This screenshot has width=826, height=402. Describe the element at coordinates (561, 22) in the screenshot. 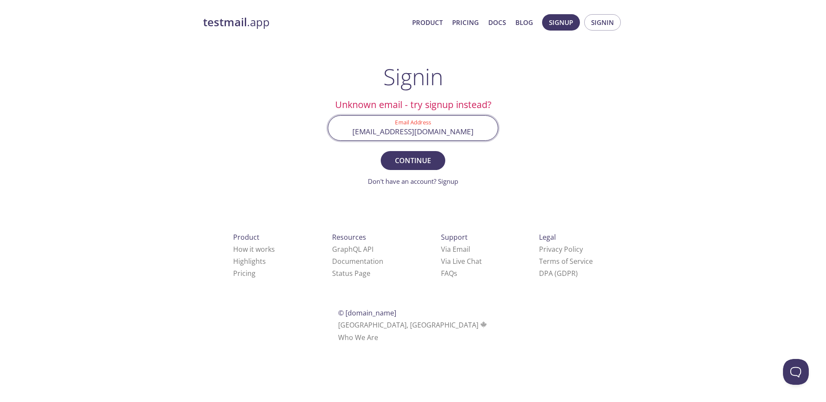

I see `span: Signup` at that location.